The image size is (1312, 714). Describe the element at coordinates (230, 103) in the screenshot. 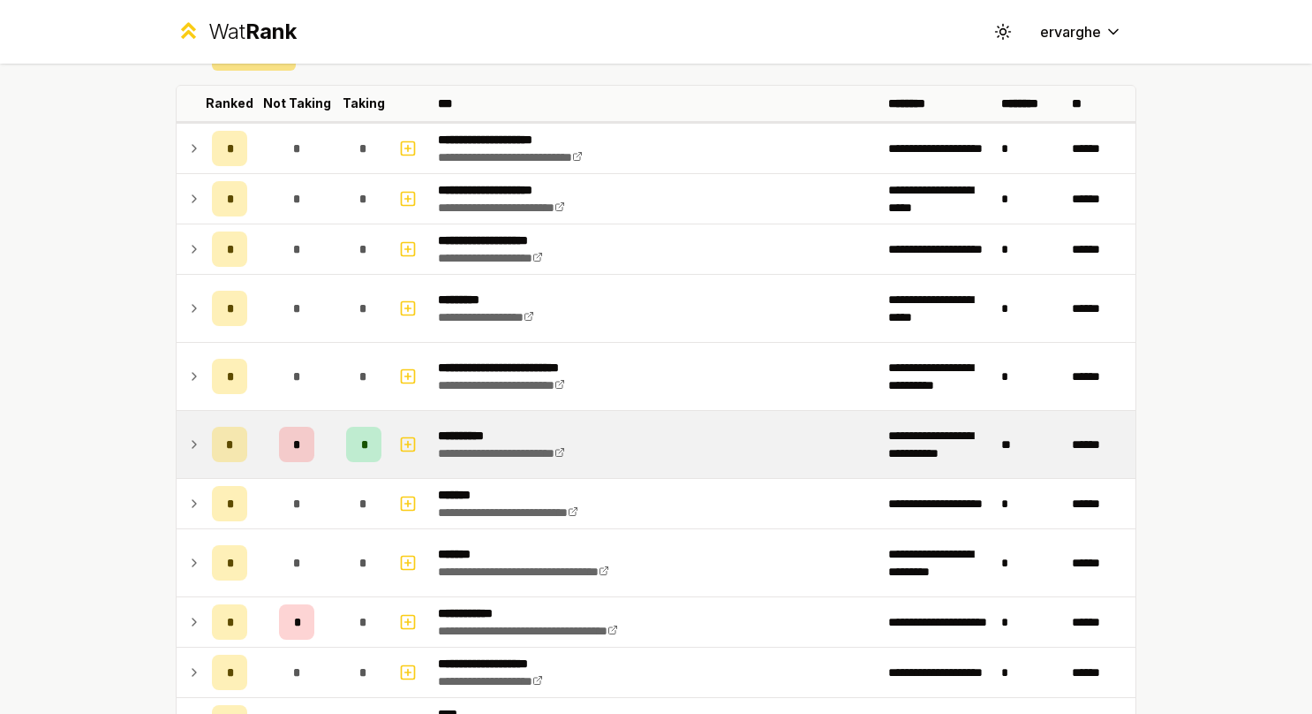

I see `p: Ranked` at that location.